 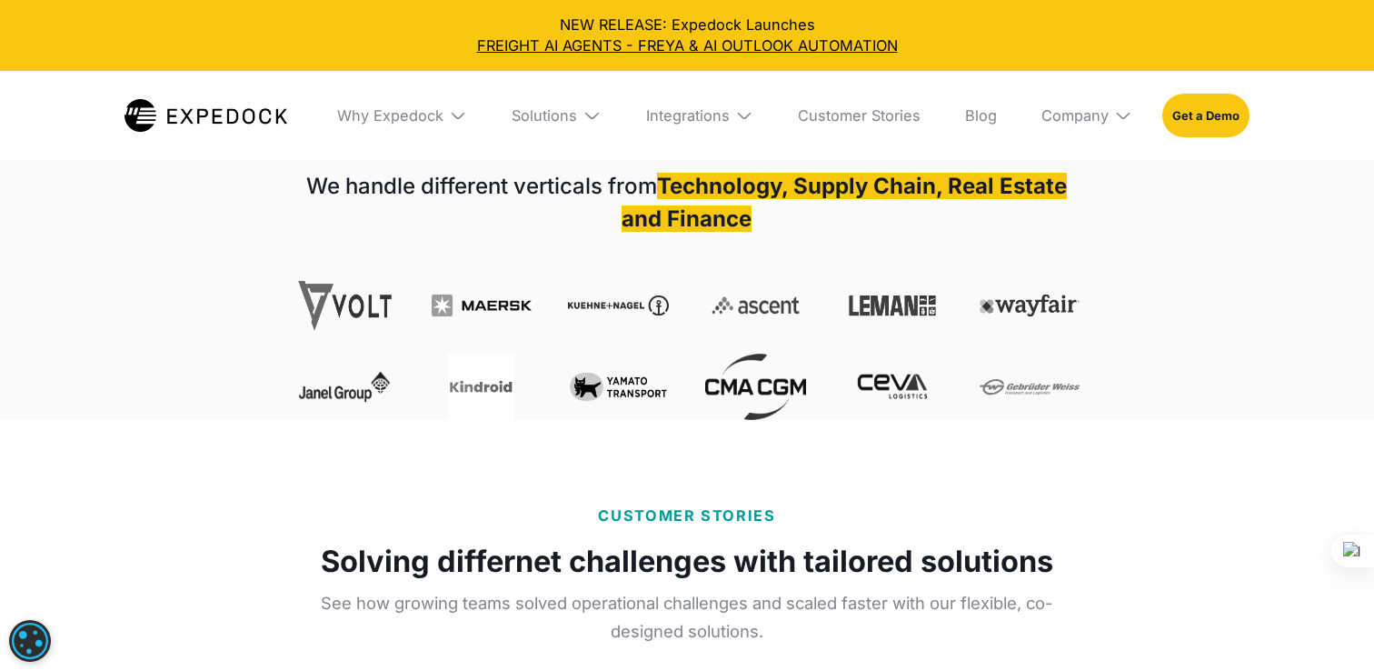 What do you see at coordinates (686, 45) in the screenshot?
I see `a: FREIGHT AI AGENTS - FREYA & AI OUTLOOK AUTOMATION` at bounding box center [686, 45].